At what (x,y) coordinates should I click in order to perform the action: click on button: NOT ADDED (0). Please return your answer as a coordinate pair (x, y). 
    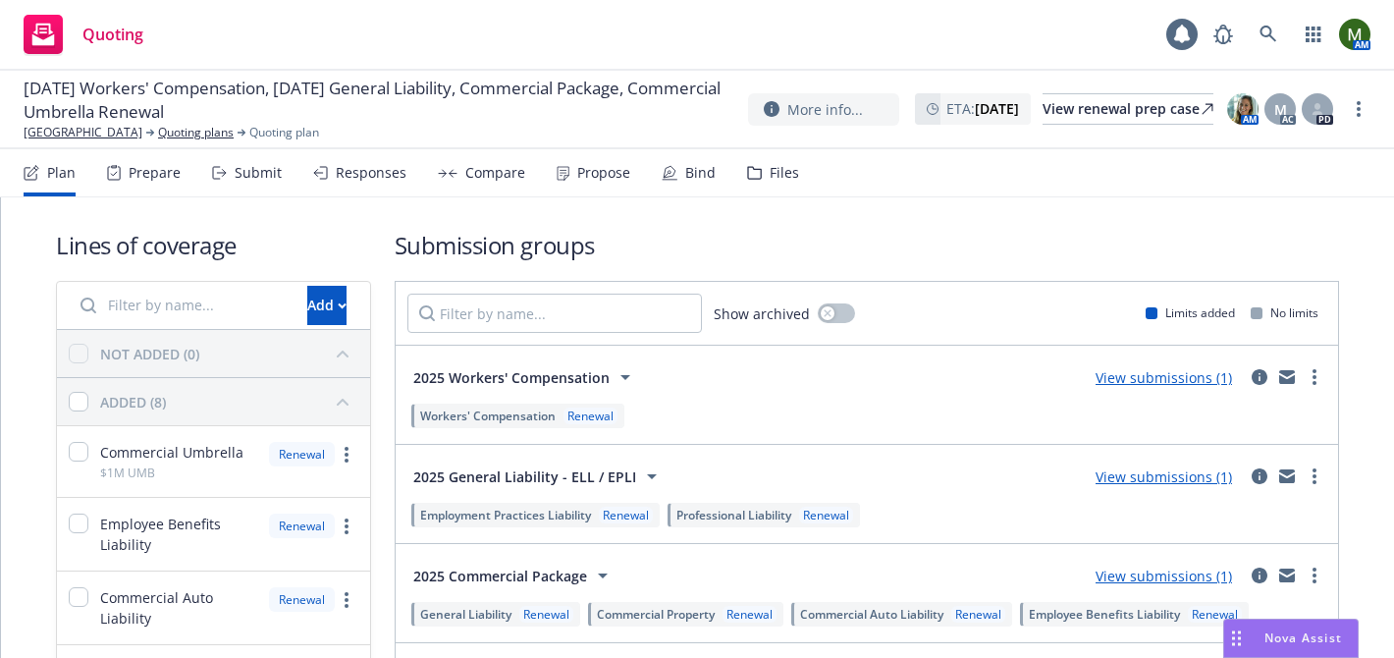
    Looking at the image, I should click on (229, 353).